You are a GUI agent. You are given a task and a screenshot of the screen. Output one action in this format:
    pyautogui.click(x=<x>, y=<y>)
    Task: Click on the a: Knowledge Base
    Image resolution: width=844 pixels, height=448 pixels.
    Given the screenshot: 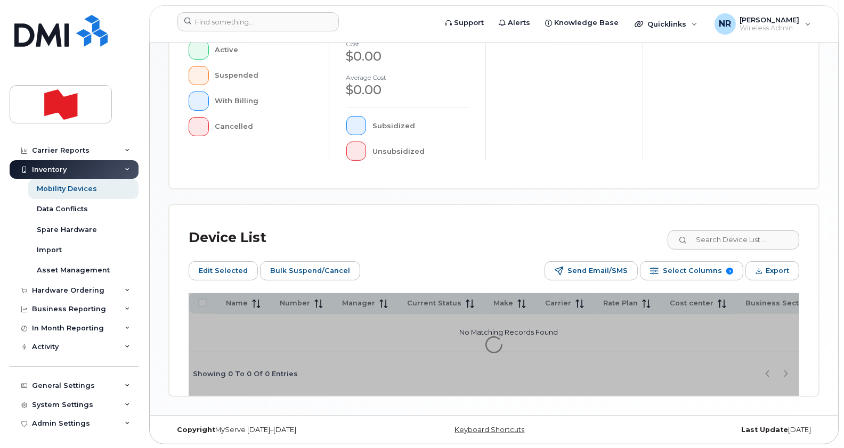 What is the action you would take?
    pyautogui.click(x=582, y=23)
    